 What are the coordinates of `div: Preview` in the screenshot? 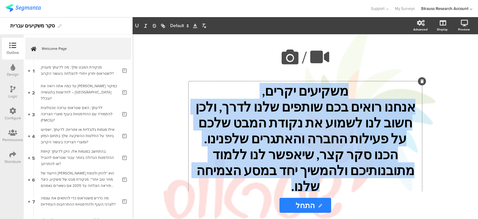 It's located at (464, 29).